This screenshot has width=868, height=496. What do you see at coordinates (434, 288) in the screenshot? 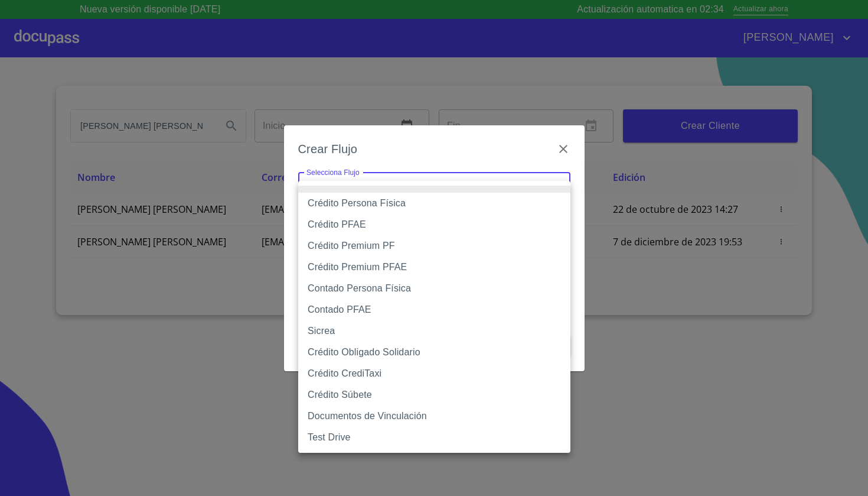
I see `li: Contado Persona Física` at bounding box center [434, 288].